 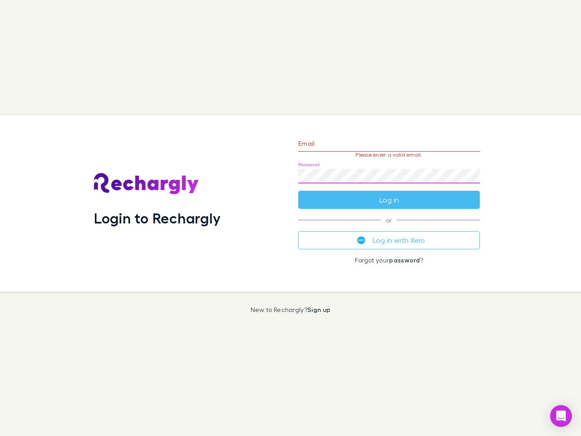 I want to click on p: Forgot your ?, so click(x=389, y=260).